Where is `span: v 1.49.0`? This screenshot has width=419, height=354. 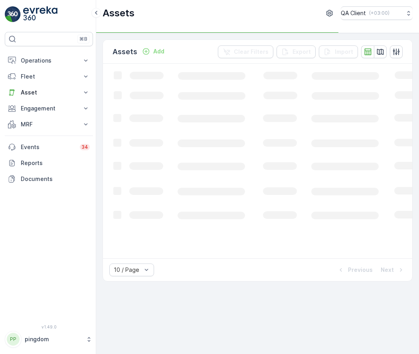
span: v 1.49.0 is located at coordinates (49, 327).